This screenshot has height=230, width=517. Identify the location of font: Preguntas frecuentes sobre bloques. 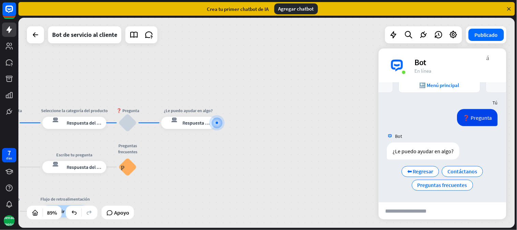
(127, 167).